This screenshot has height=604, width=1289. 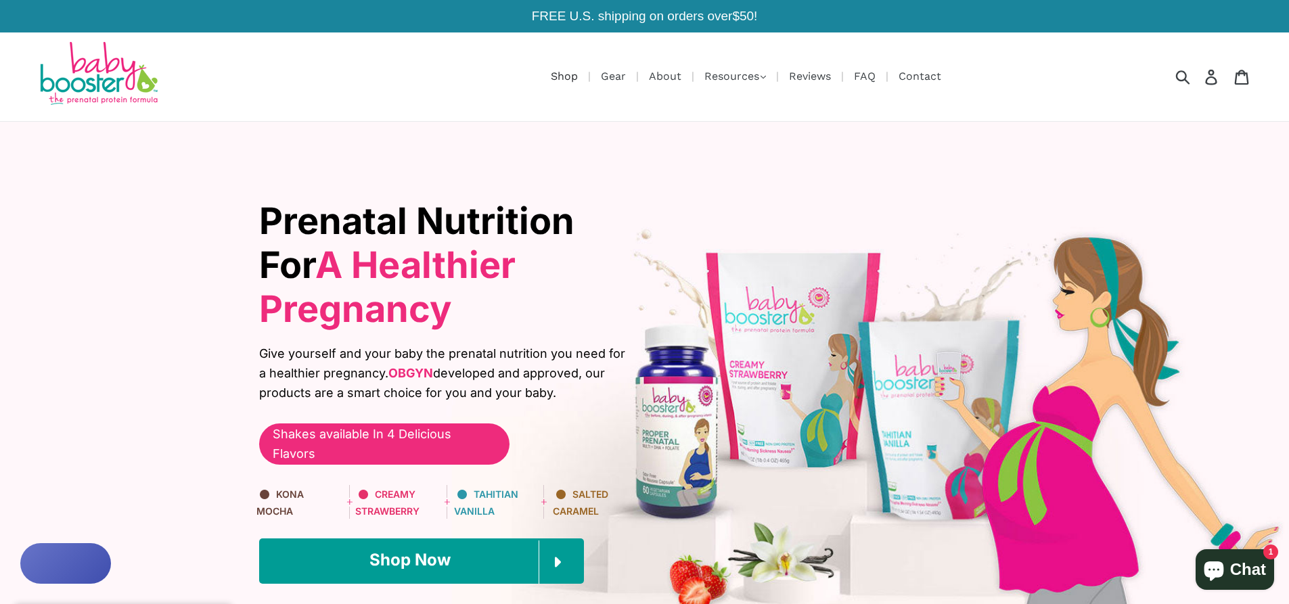 I want to click on img: Baby Booster Prenatal Protein Supplements, so click(x=98, y=74).